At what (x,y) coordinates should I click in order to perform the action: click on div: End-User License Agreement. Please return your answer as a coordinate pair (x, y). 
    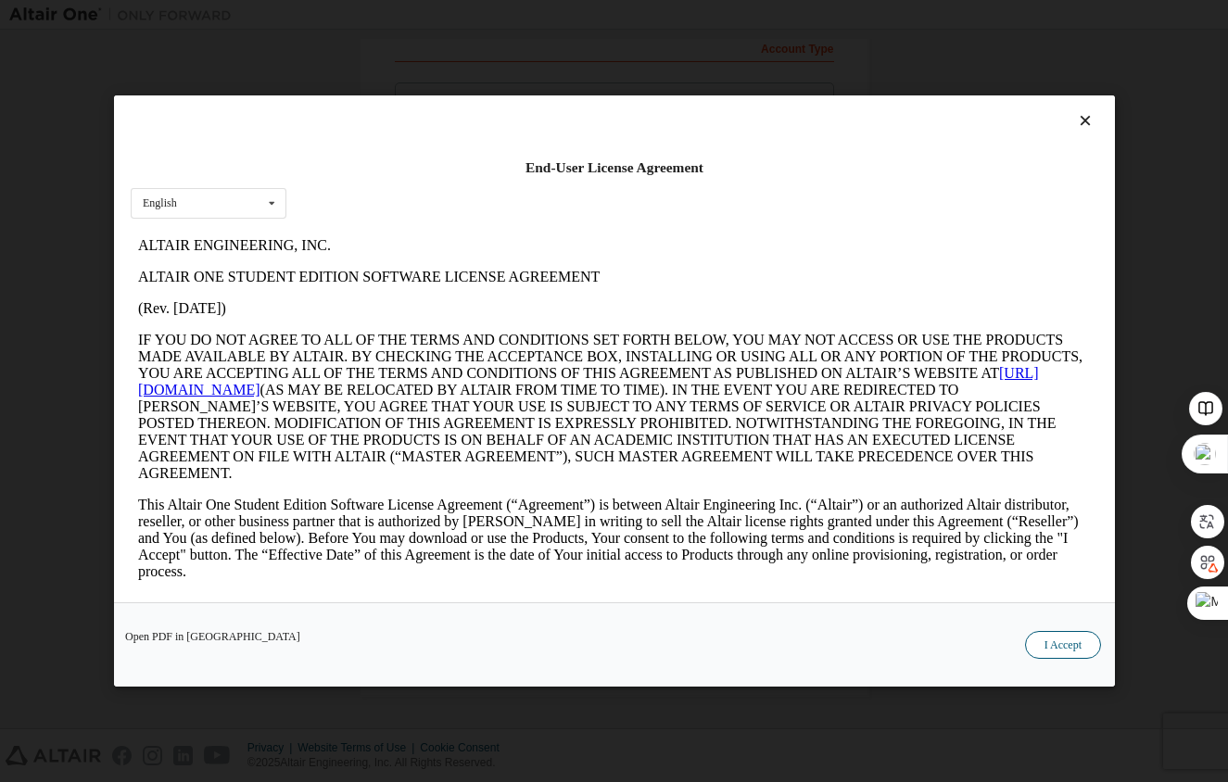
    Looking at the image, I should click on (614, 168).